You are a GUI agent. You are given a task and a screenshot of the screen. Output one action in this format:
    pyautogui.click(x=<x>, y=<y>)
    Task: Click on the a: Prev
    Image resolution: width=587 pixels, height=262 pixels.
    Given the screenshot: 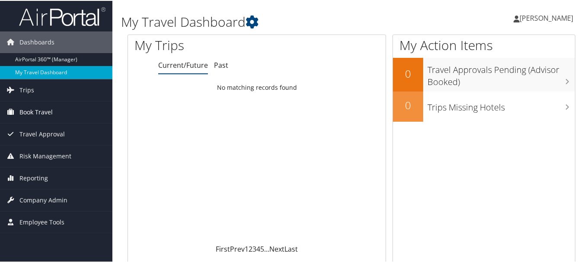 What is the action you would take?
    pyautogui.click(x=237, y=249)
    